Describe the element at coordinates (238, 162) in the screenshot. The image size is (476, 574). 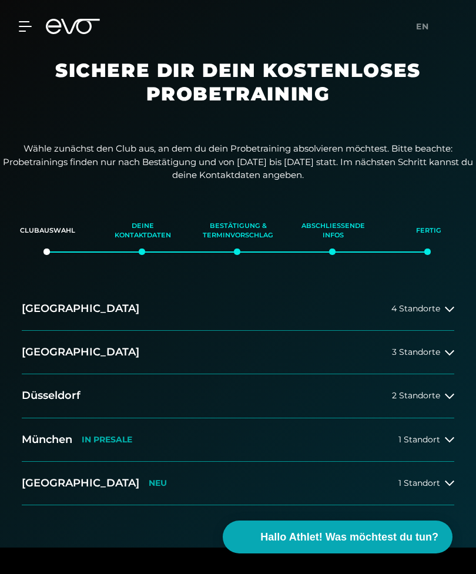
I see `p: Wähle zunächst den Club aus, an dem du dein Probetraining absolvieren möchtest. Bitte beachte: Pr...` at that location.